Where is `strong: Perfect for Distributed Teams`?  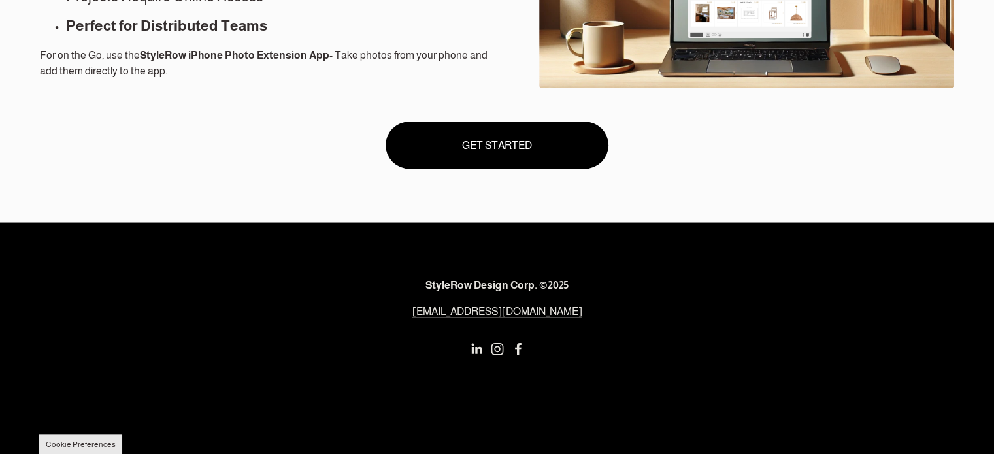 strong: Perfect for Distributed Teams is located at coordinates (167, 25).